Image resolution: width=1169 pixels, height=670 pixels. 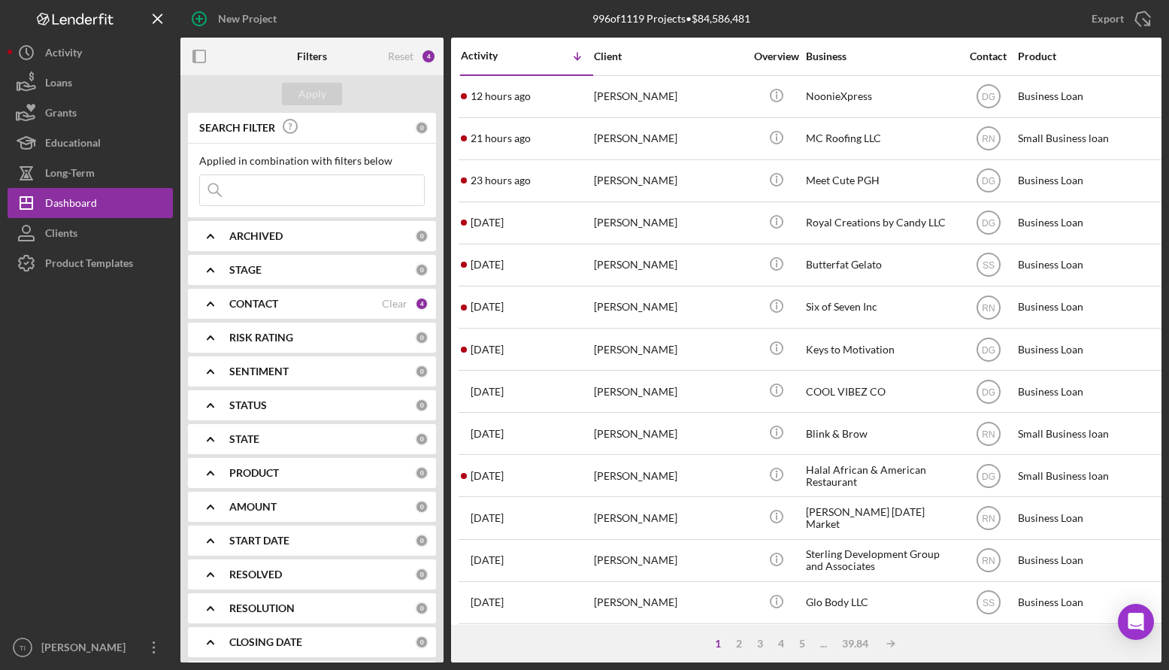 I want to click on div: 5, so click(x=802, y=643).